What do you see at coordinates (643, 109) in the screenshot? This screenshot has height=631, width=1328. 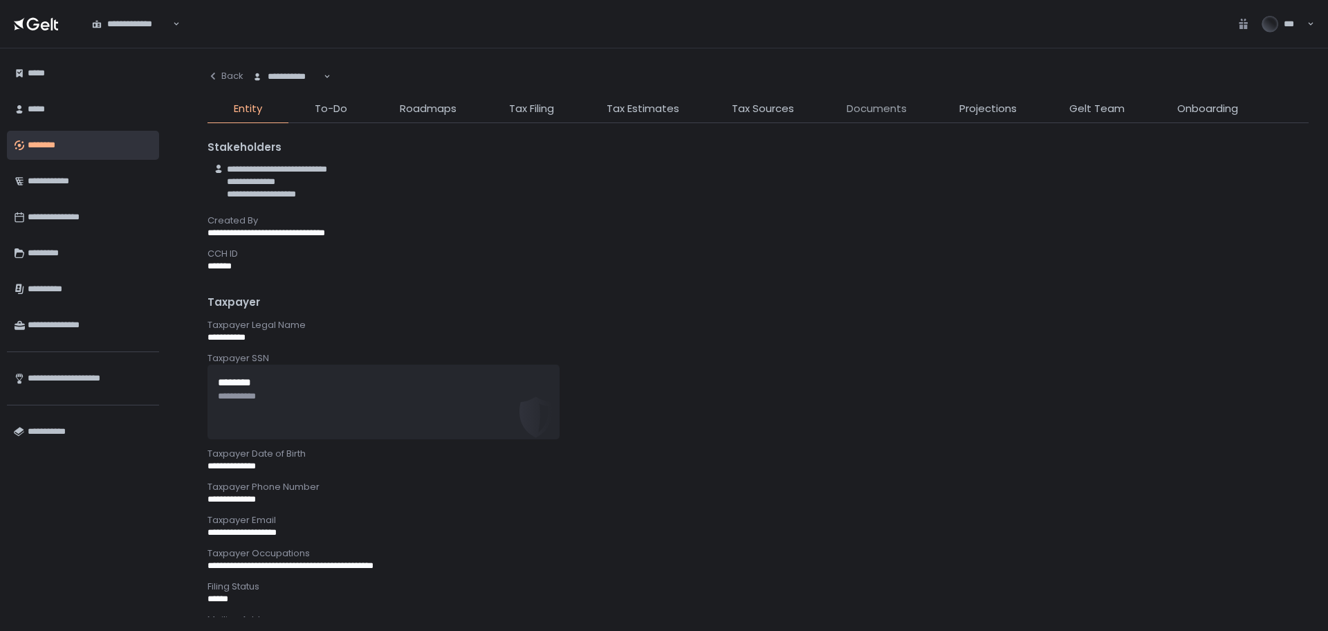 I see `span: Tax Estimates` at bounding box center [643, 109].